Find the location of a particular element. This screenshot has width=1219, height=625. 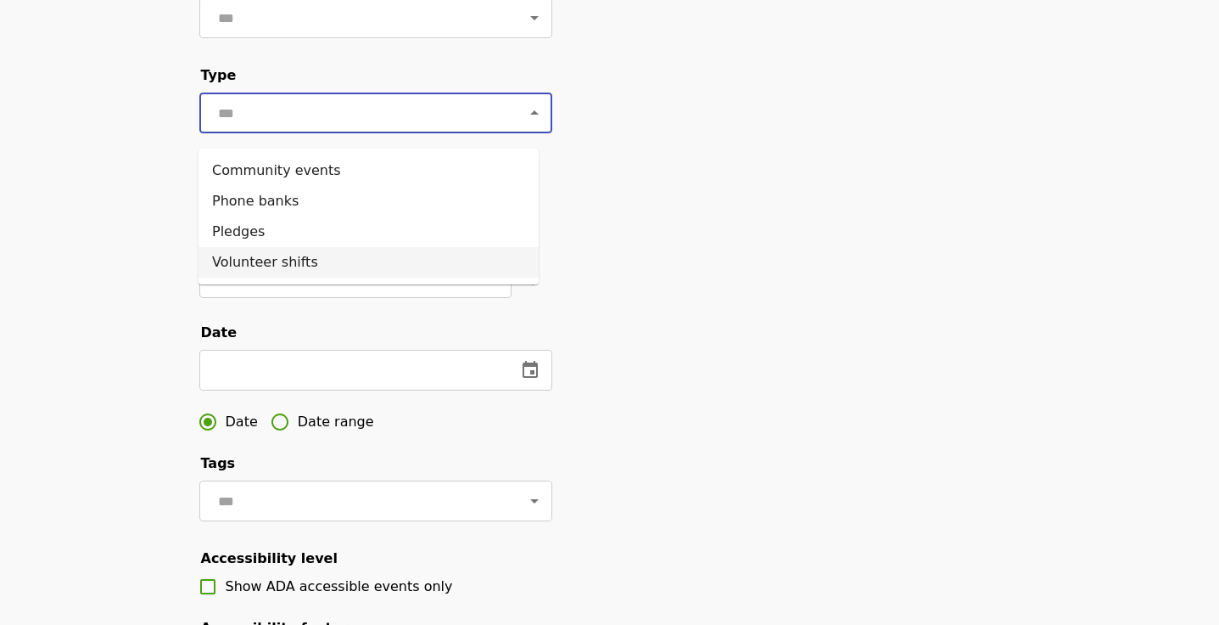

button: change date is located at coordinates (530, 370).